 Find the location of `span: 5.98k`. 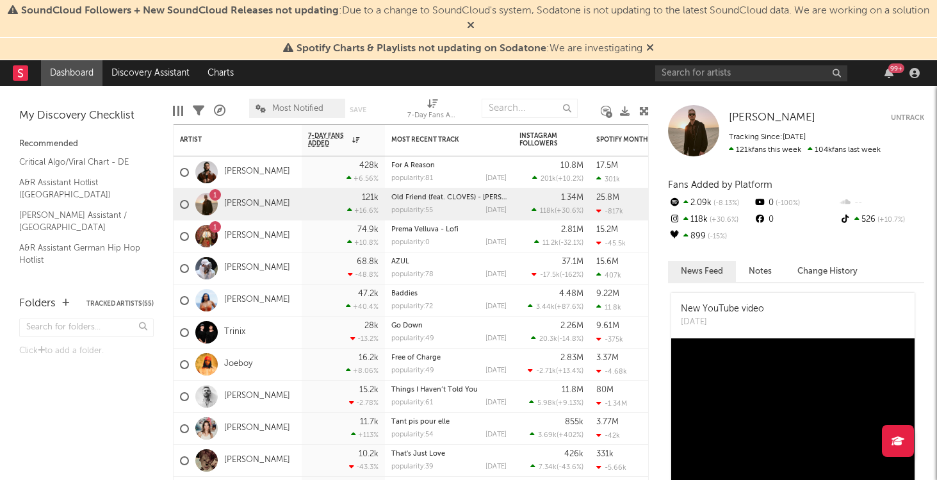

span: 5.98k is located at coordinates (547, 403).